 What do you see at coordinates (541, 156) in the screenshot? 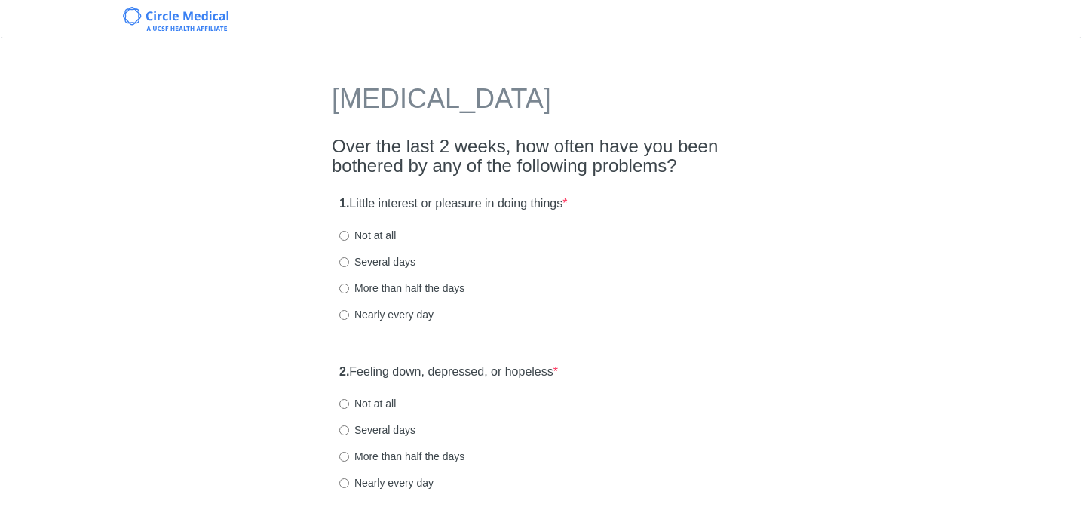
I see `h2: Over the last 2 weeks, how often have you been bothered by any of the following problems?` at bounding box center [541, 156].